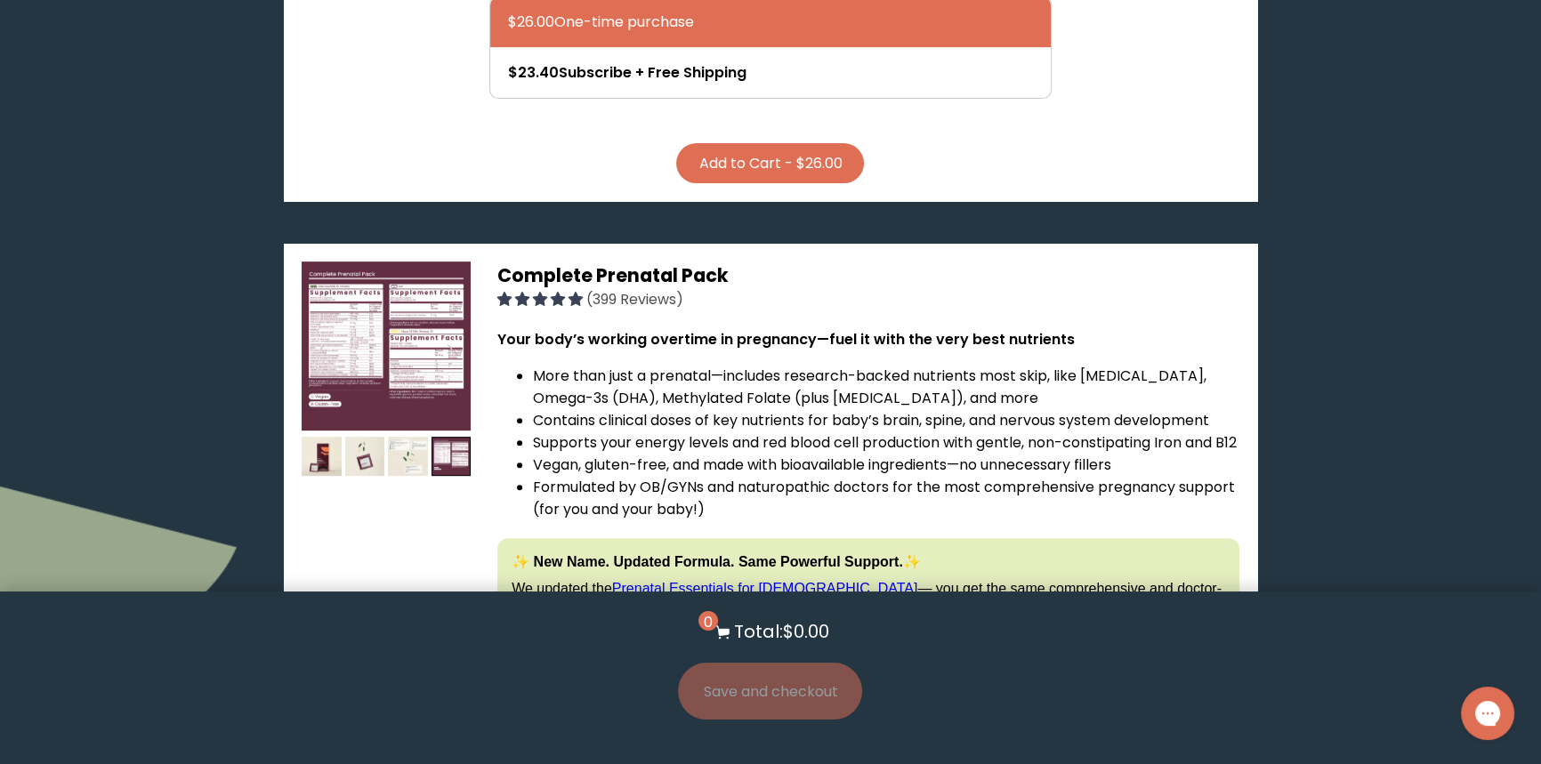 This screenshot has width=1541, height=764. What do you see at coordinates (786, 339) in the screenshot?
I see `strong: Your body’s working overtime in pregnancy—fuel it with the very best nutrients` at bounding box center [786, 339].